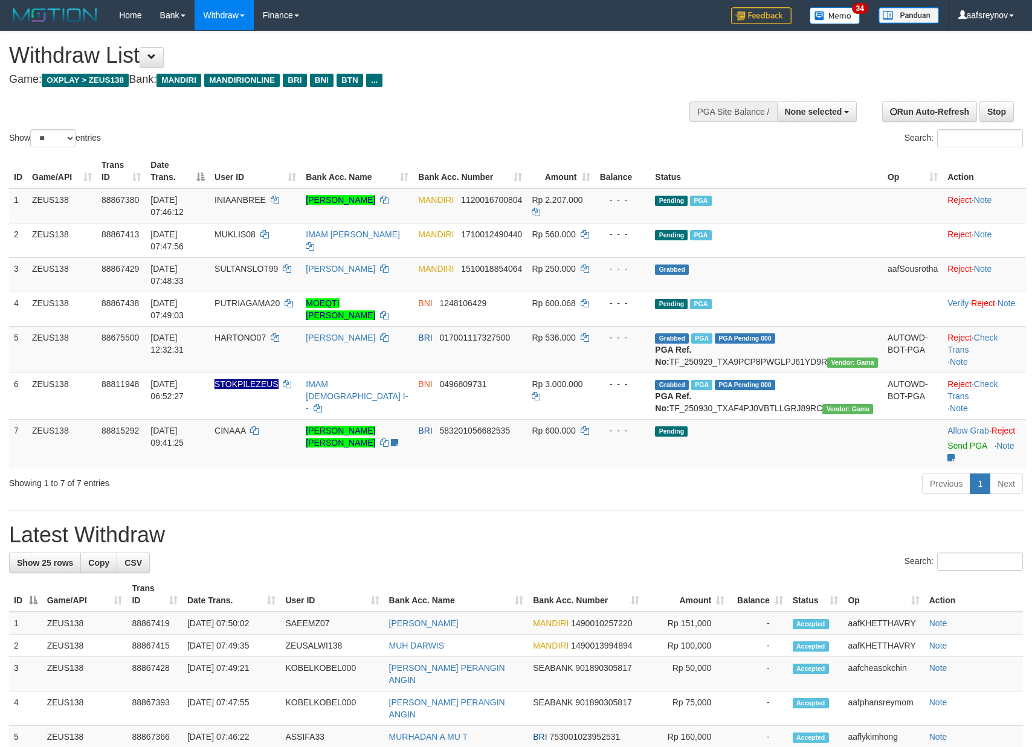  What do you see at coordinates (601, 624) in the screenshot?
I see `span: Copy 1490010257220 to clipboard` at bounding box center [601, 624].